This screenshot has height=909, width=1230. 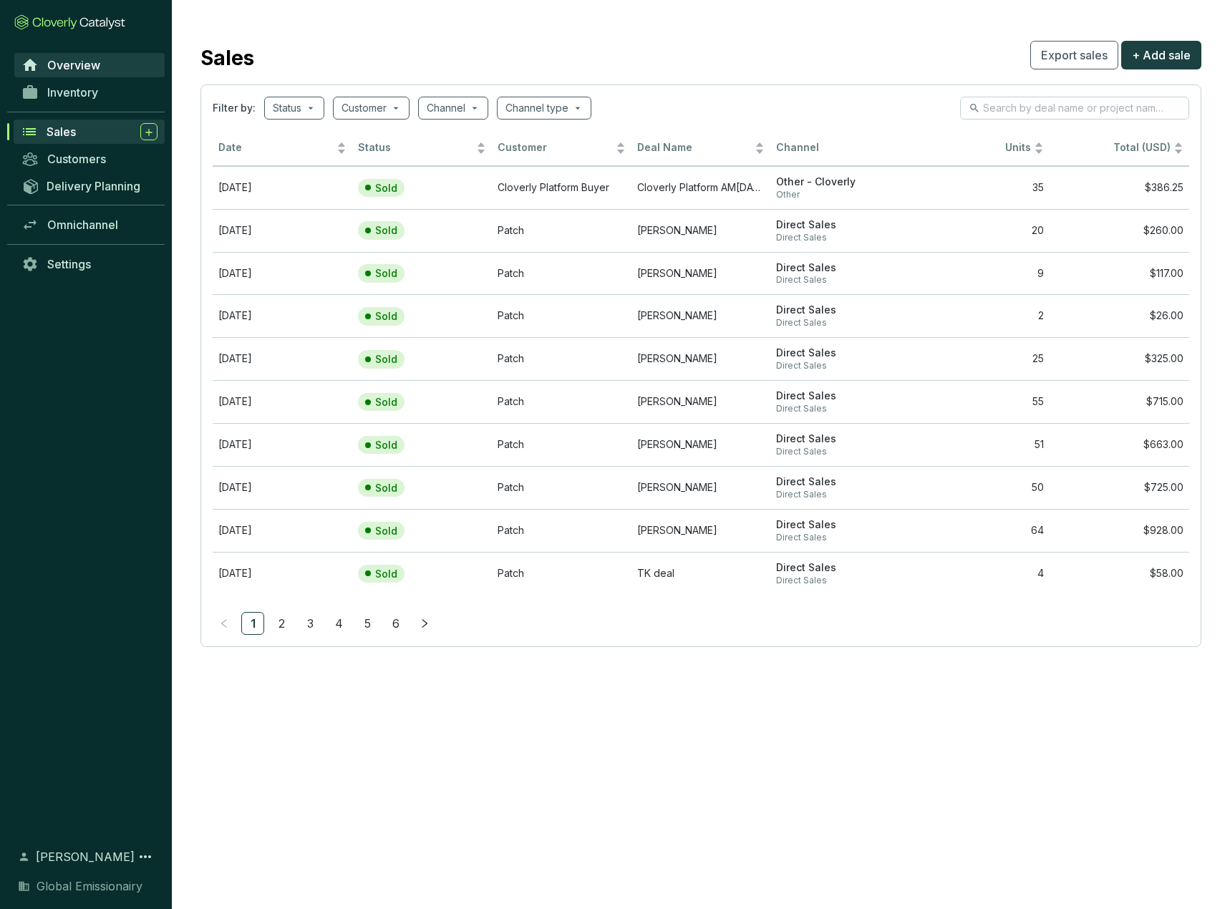 What do you see at coordinates (310, 623) in the screenshot?
I see `li: 3` at bounding box center [310, 623].